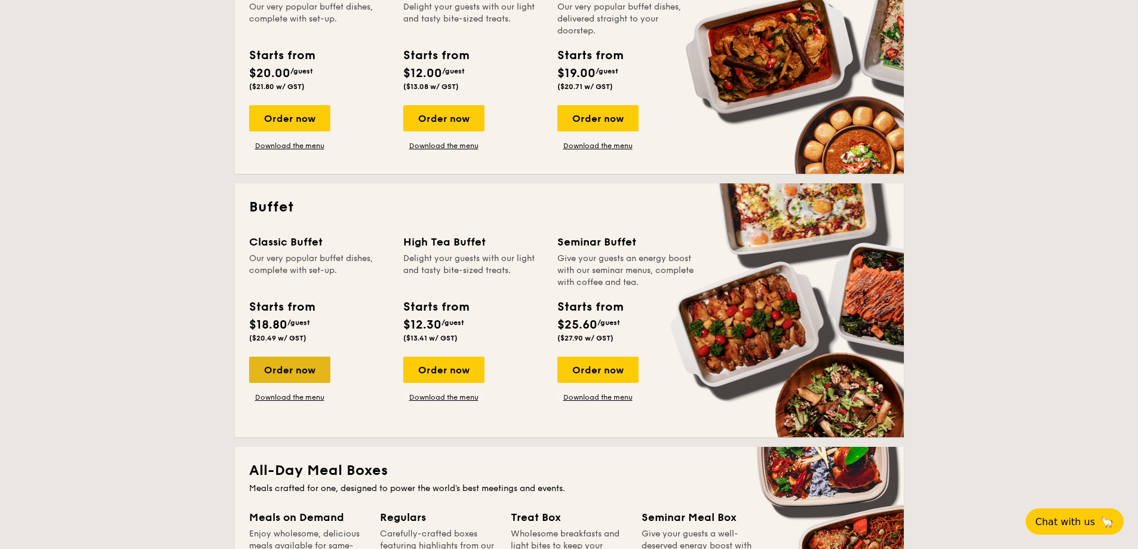 The height and width of the screenshot is (549, 1138). Describe the element at coordinates (438, 518) in the screenshot. I see `div: Regulars` at that location.